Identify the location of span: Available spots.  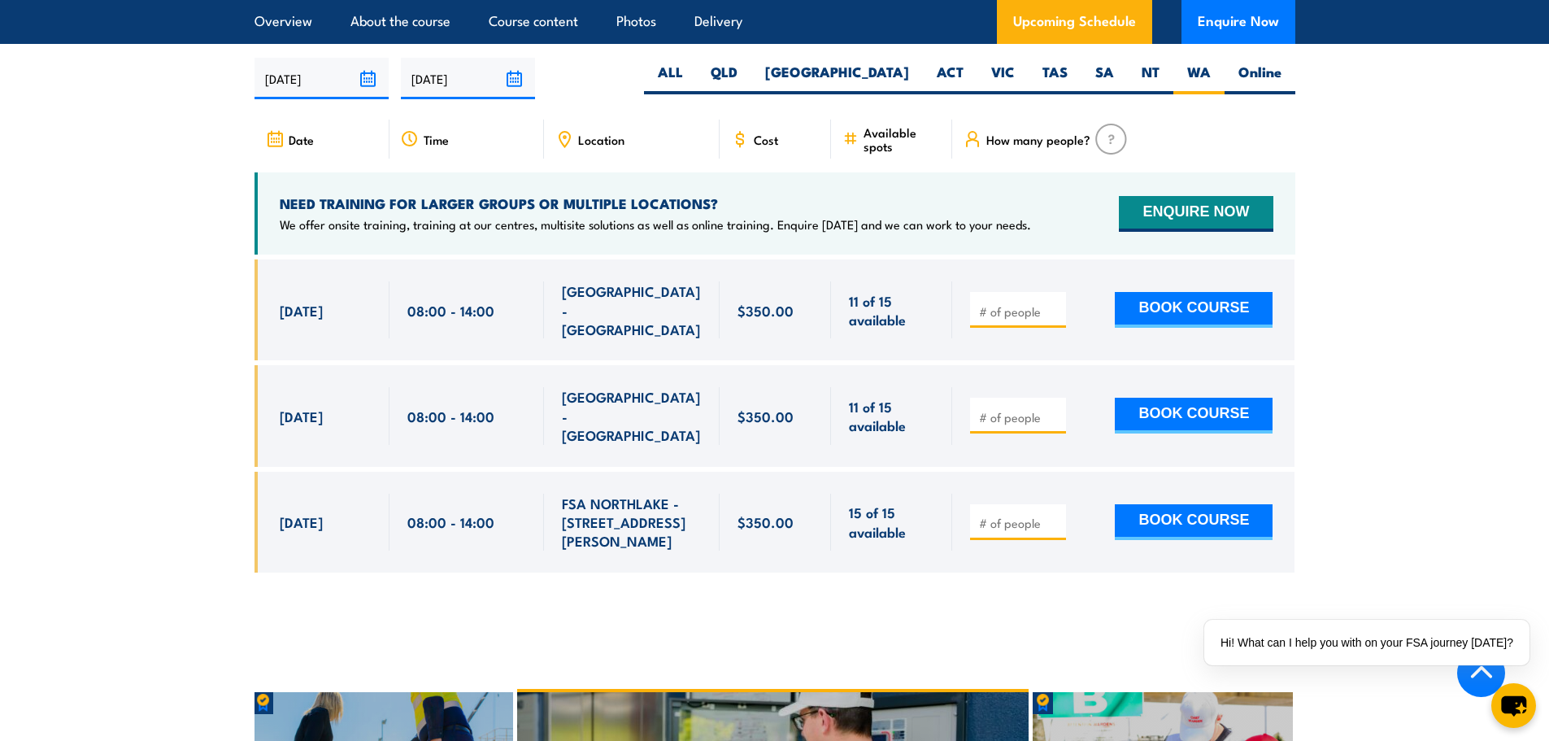
(902, 139).